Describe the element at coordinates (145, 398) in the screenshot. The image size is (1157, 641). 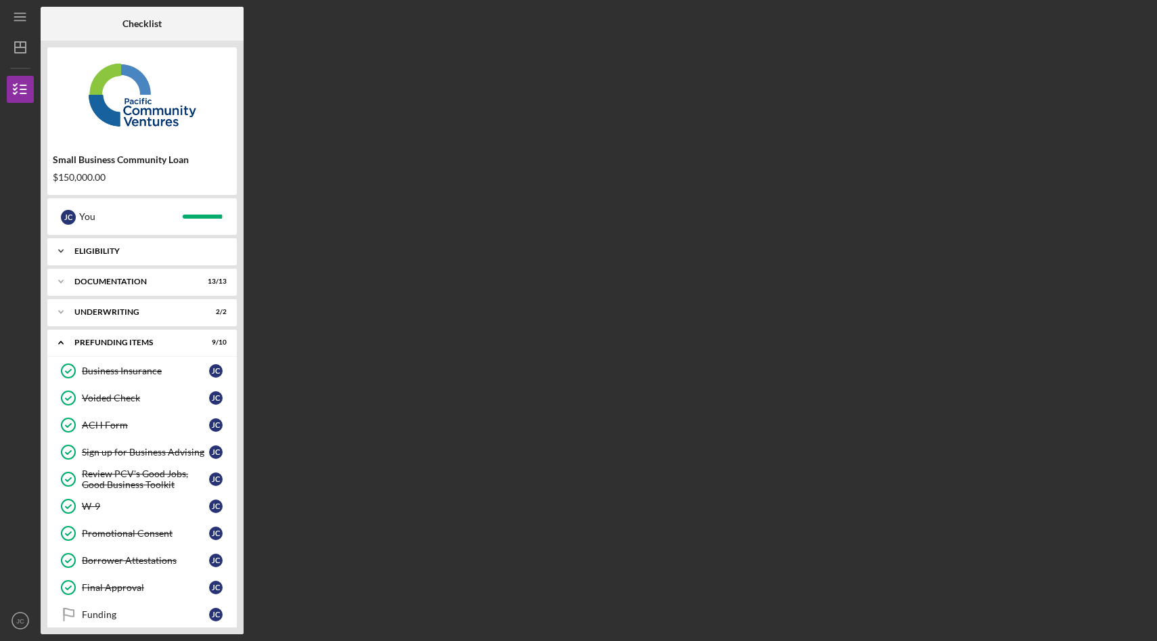
I see `div: Voided Check` at that location.